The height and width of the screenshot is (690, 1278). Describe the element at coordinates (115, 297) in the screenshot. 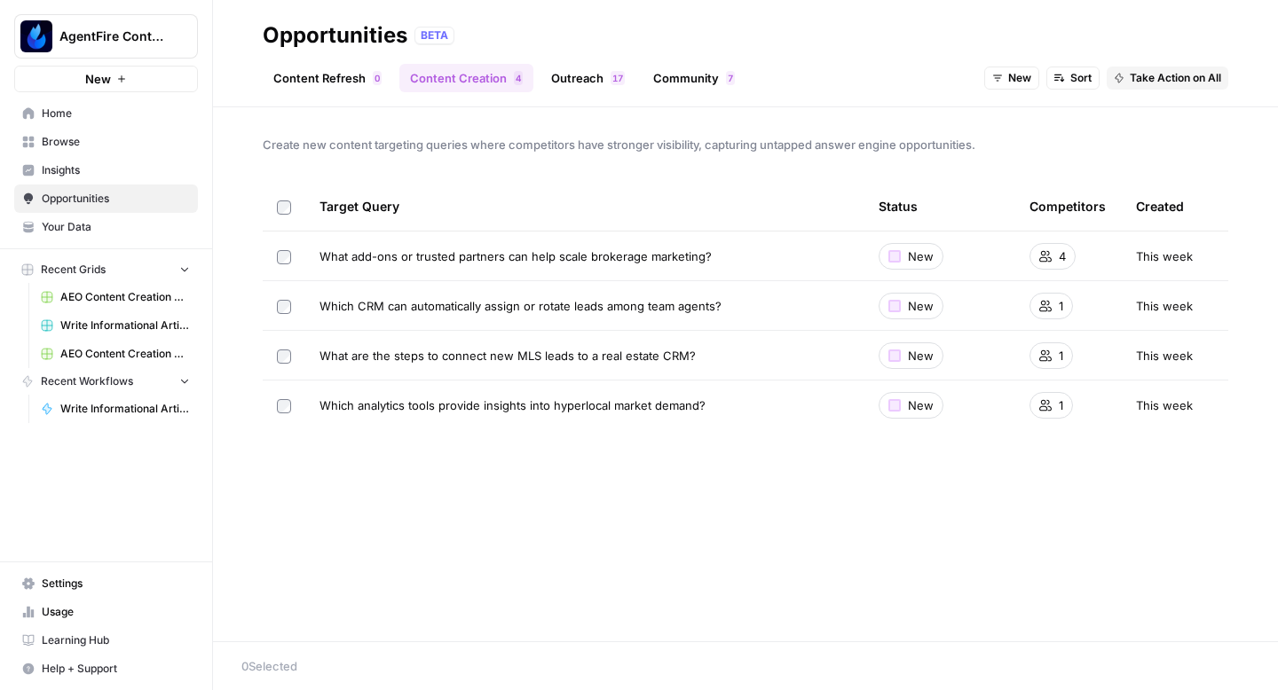

I see `a: AEO Content Creation 9/22` at that location.